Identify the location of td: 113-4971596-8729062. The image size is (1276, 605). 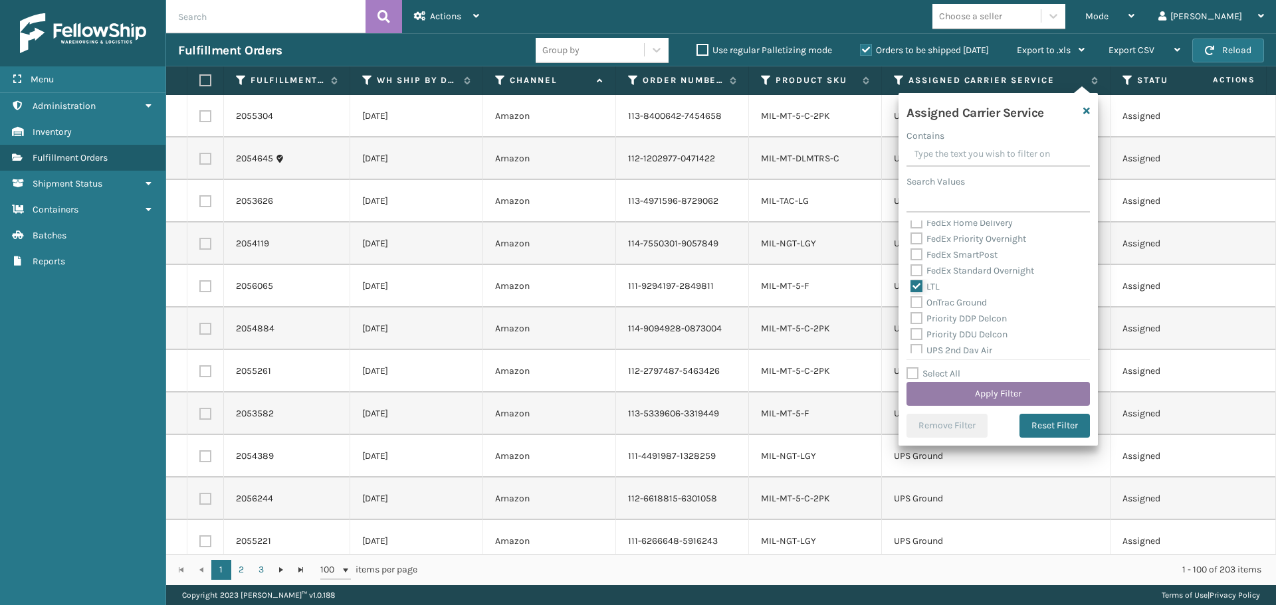
(682, 201).